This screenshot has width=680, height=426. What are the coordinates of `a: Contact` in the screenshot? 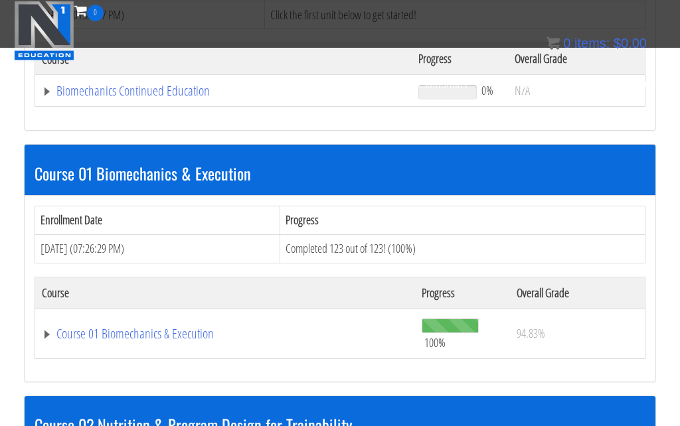 It's located at (319, 84).